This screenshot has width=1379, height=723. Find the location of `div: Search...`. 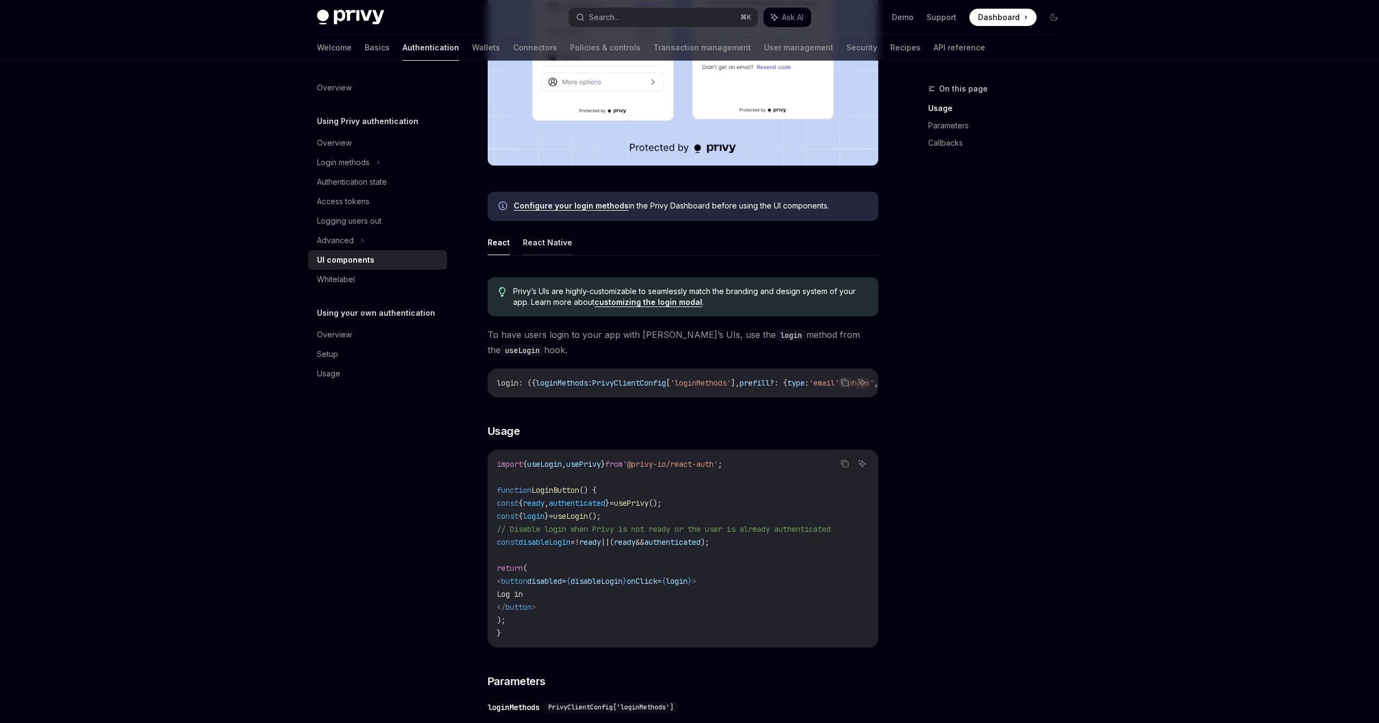

div: Search... is located at coordinates (604, 17).